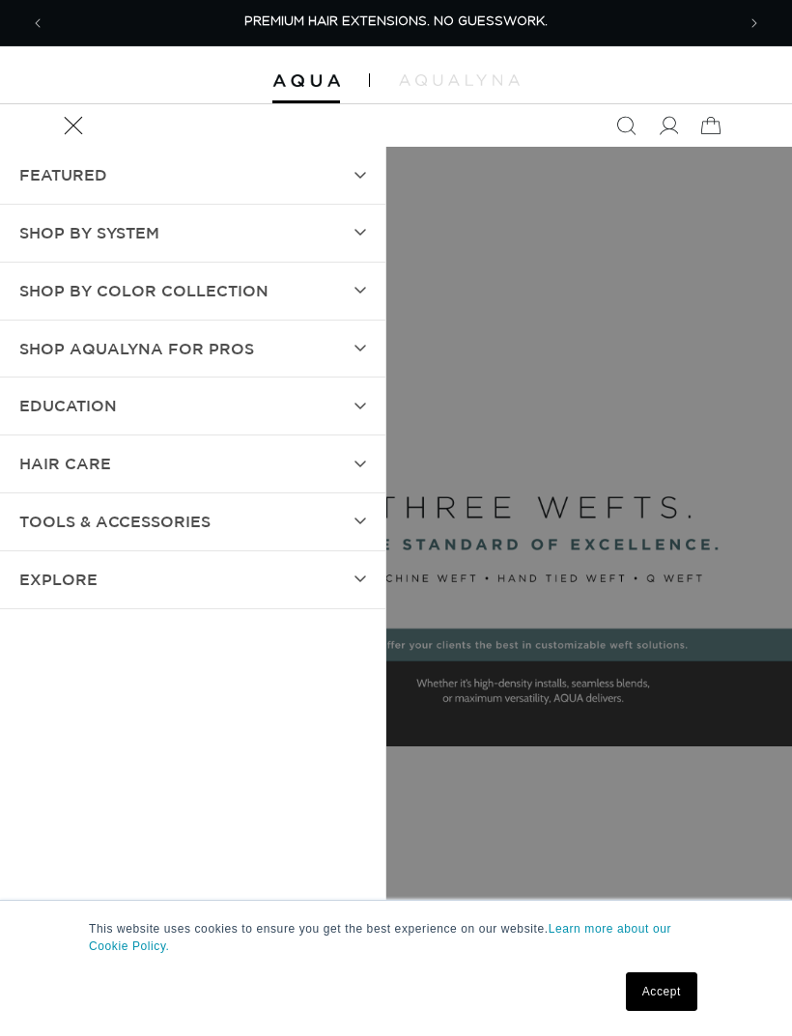 The height and width of the screenshot is (1036, 792). I want to click on span: EDUCATION, so click(68, 405).